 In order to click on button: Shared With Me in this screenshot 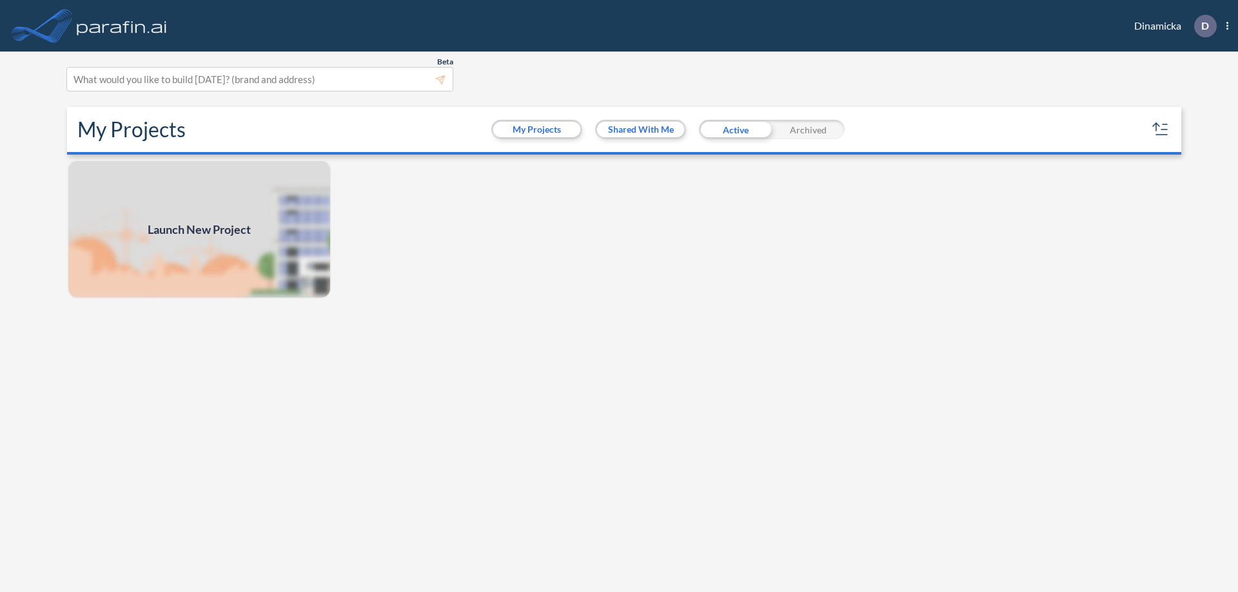, I will do `click(640, 130)`.